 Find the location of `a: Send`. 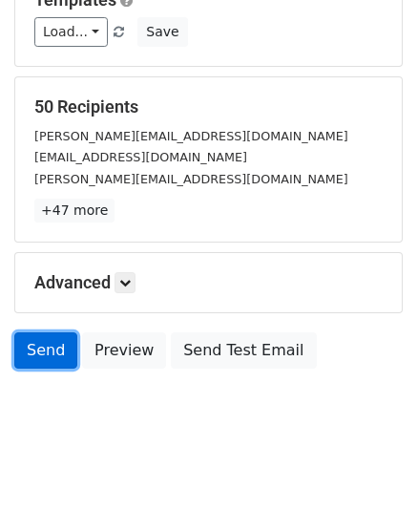

a: Send is located at coordinates (46, 350).